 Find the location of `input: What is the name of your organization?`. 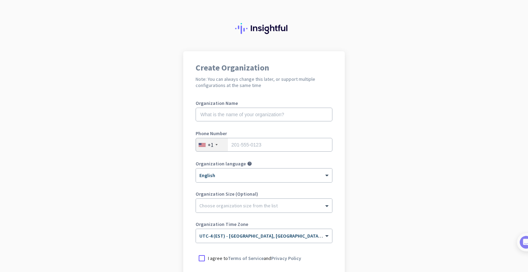

input: What is the name of your organization? is located at coordinates (264, 114).